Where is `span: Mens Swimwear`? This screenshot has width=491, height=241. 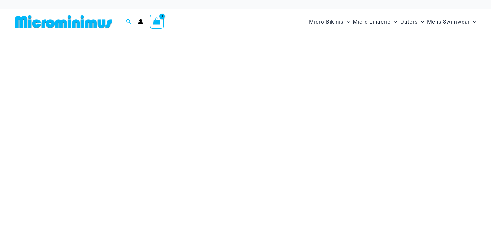 span: Mens Swimwear is located at coordinates (448, 22).